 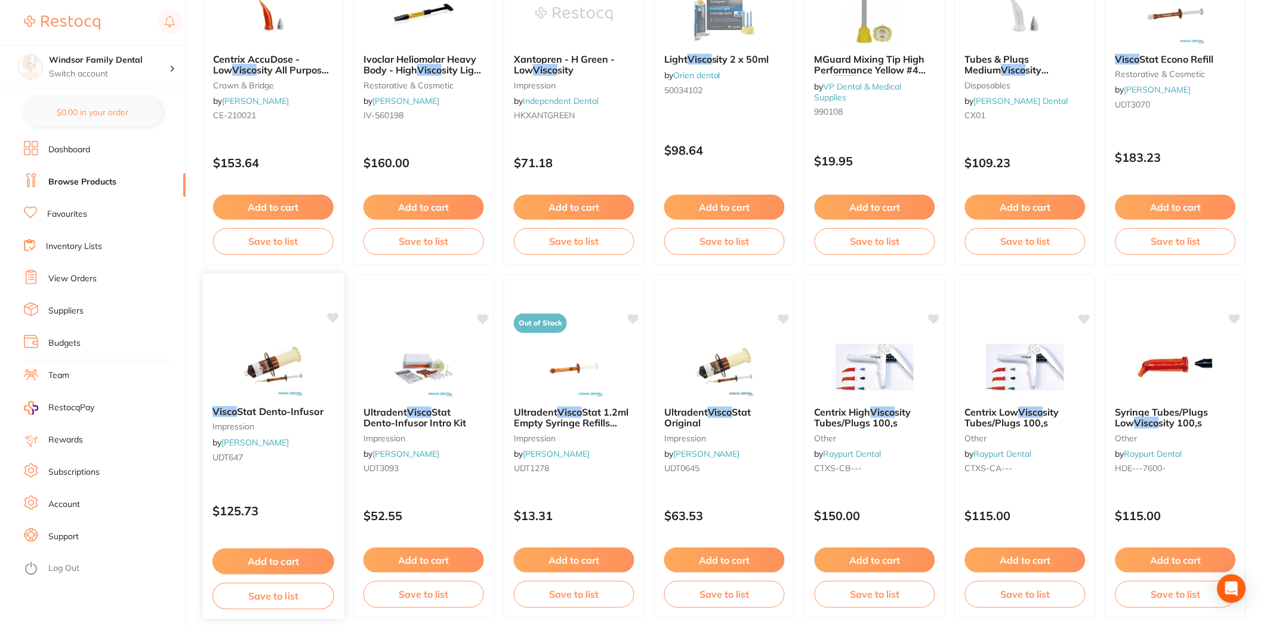 I want to click on a: Budgets, so click(x=64, y=343).